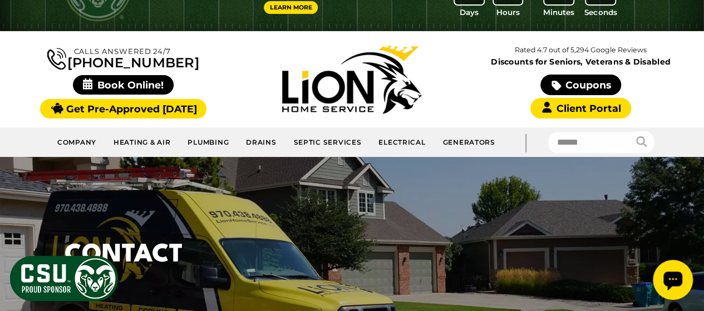  Describe the element at coordinates (77, 142) in the screenshot. I see `a: Company` at that location.